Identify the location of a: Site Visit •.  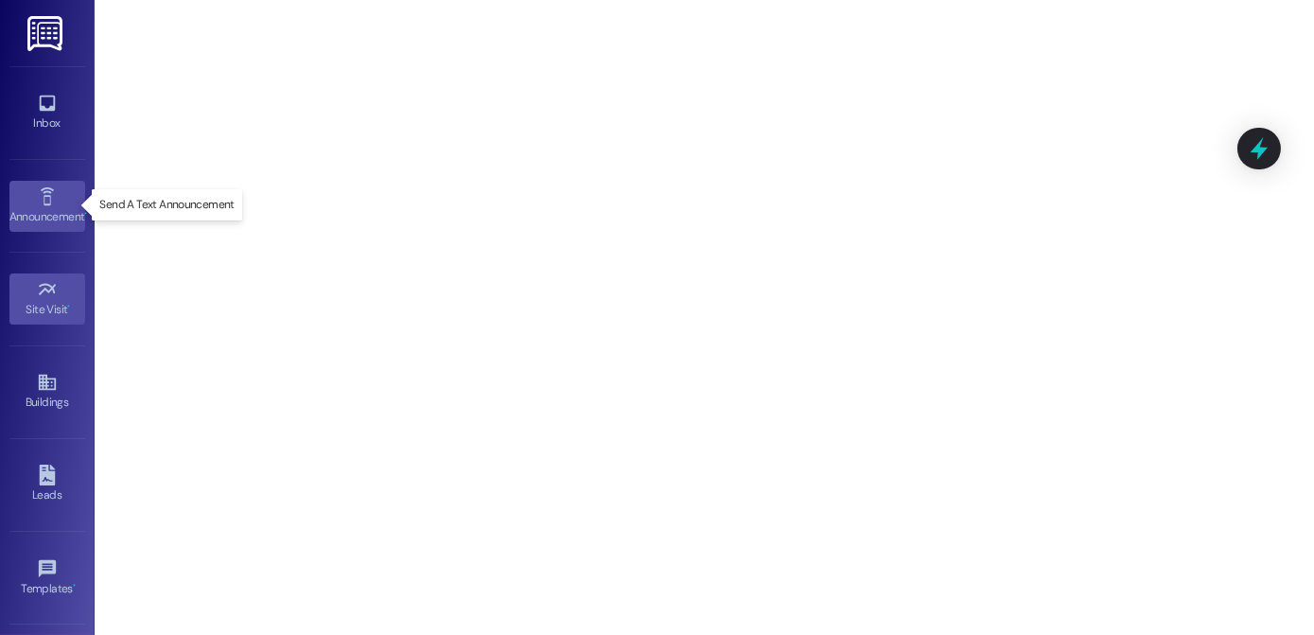
(47, 299).